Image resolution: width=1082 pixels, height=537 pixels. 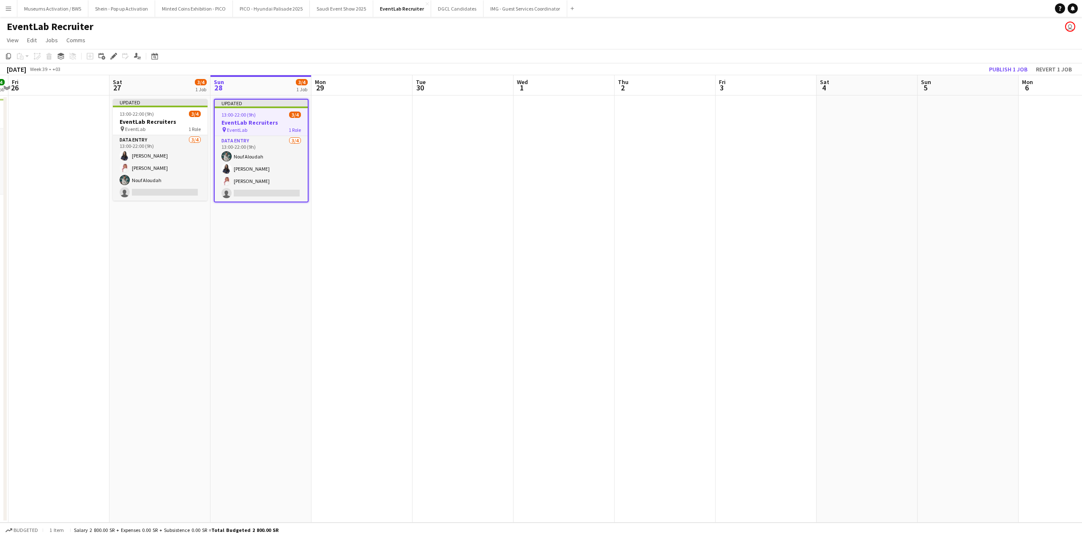 I want to click on a: View, so click(x=13, y=40).